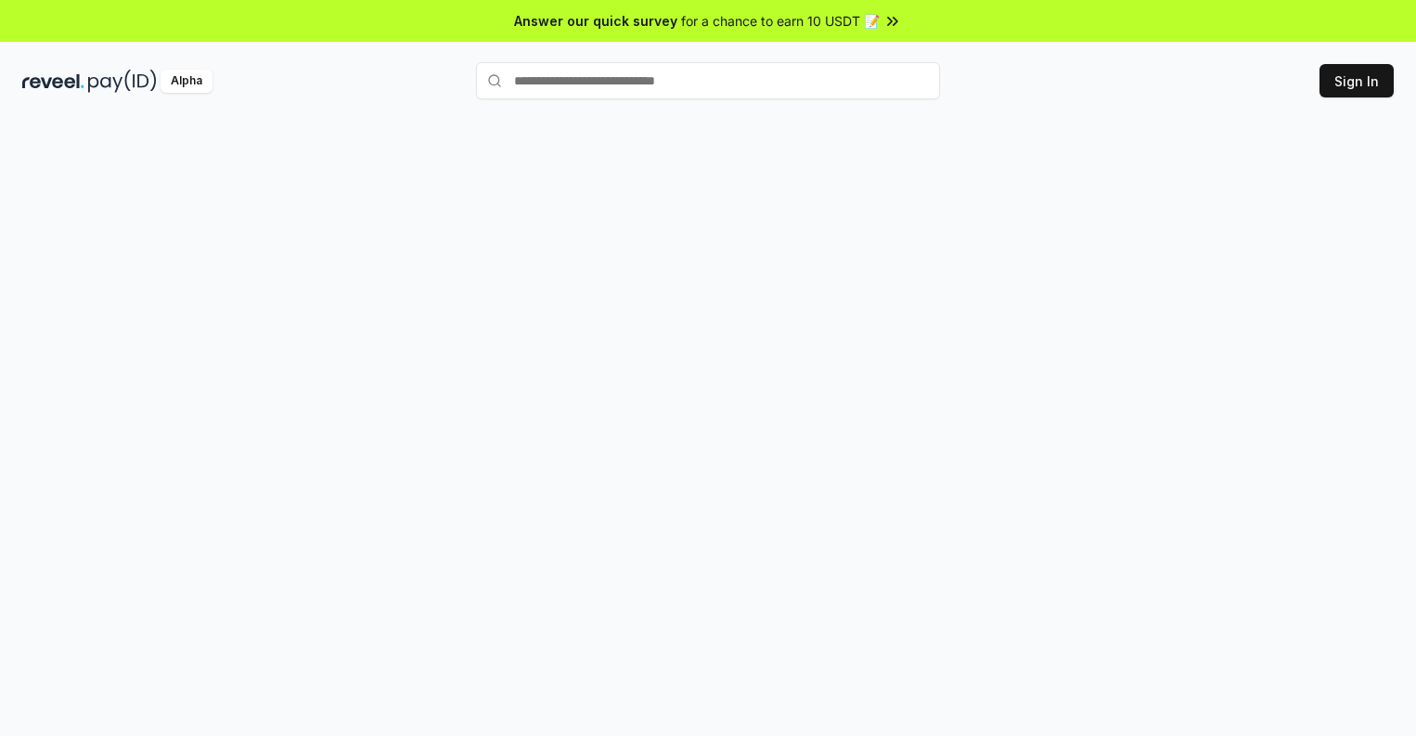  I want to click on img: pay_id, so click(122, 81).